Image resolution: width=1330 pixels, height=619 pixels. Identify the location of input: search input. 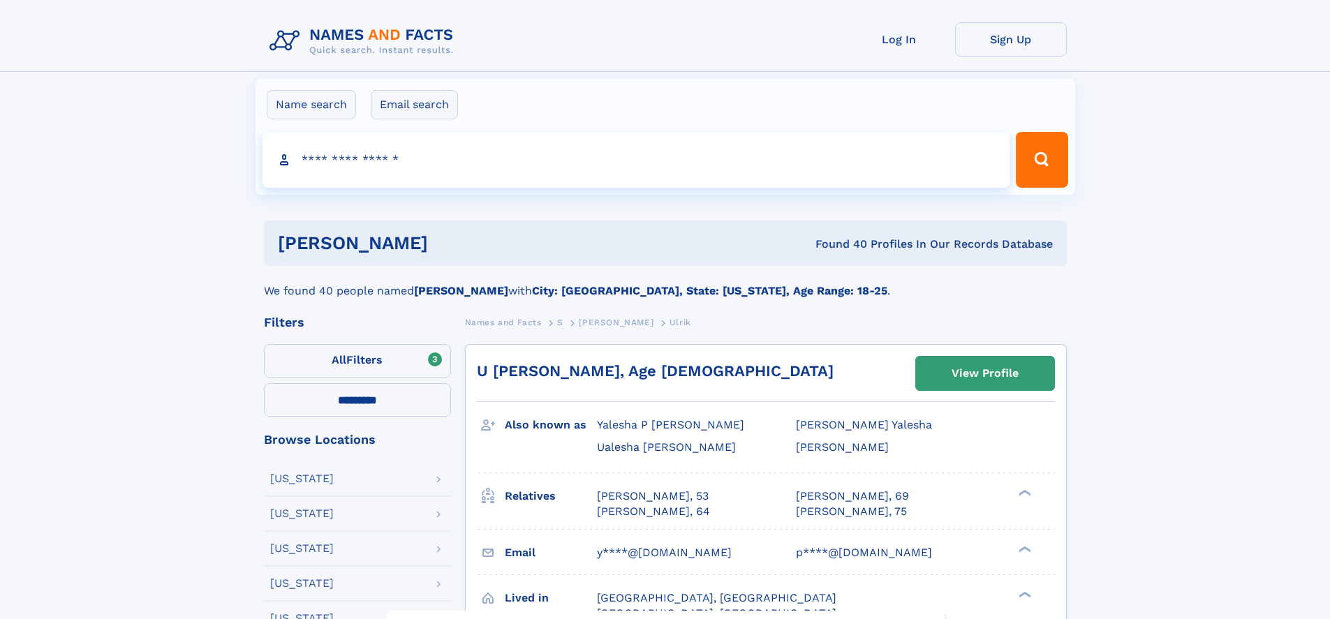
(636, 160).